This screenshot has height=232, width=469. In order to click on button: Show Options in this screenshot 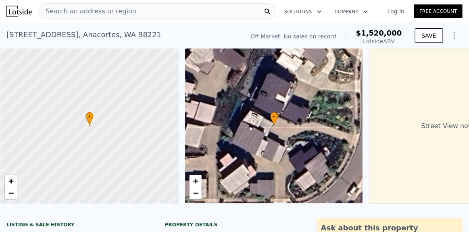, I will do `click(455, 35)`.